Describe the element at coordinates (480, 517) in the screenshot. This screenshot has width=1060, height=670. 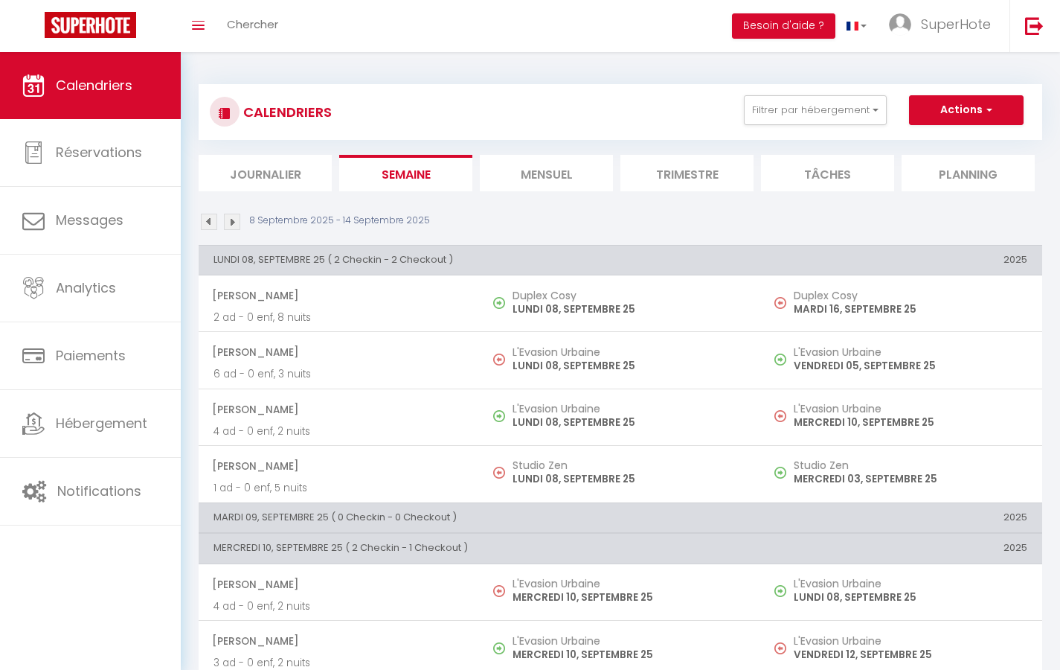
I see `th: MARDI 09, SEPTEMBRE 25 ( 0 Checkin - 0 Checkout )` at that location.